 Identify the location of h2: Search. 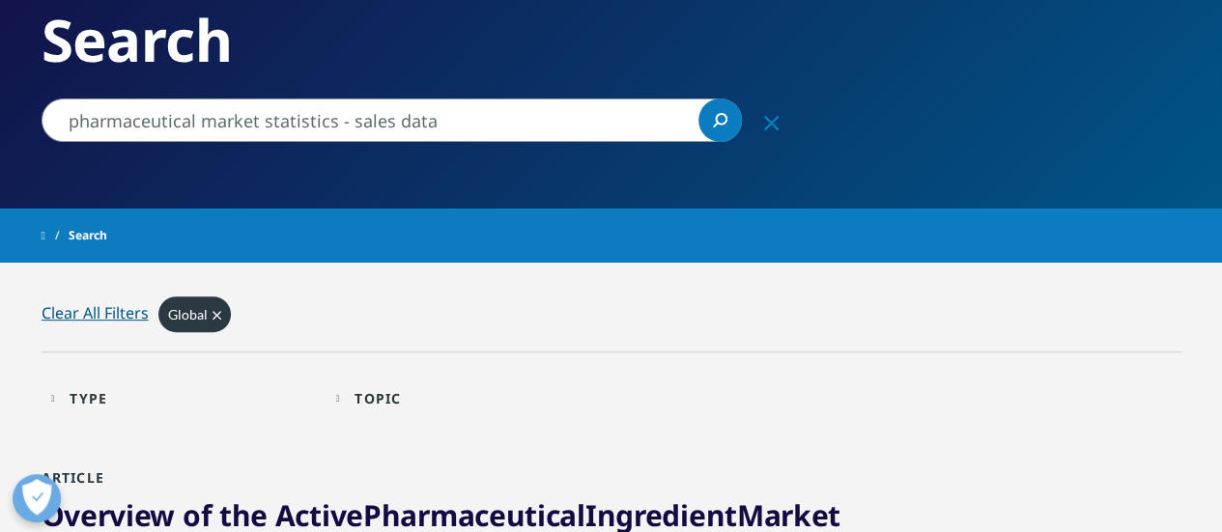
(612, 40).